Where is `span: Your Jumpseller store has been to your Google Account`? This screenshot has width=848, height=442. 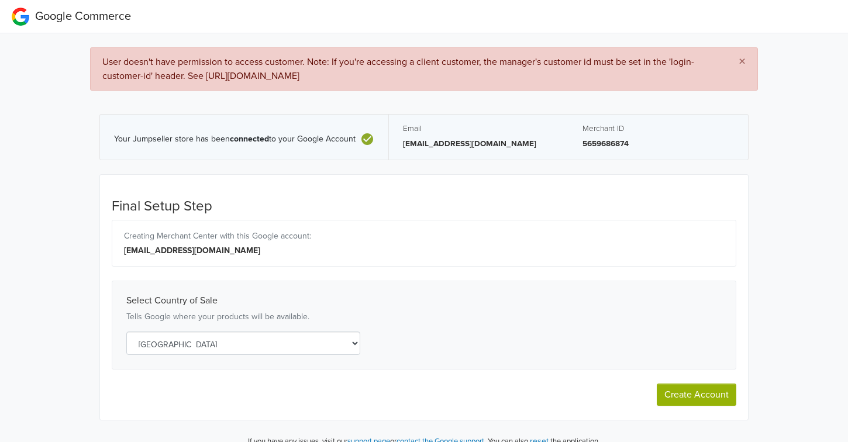 span: Your Jumpseller store has been to your Google Account is located at coordinates (235, 139).